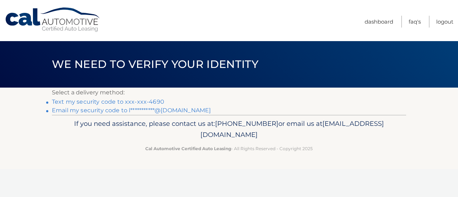 This screenshot has width=458, height=197. Describe the element at coordinates (229, 130) in the screenshot. I see `p: If you need assistance, please contact us at: or email us at` at that location.